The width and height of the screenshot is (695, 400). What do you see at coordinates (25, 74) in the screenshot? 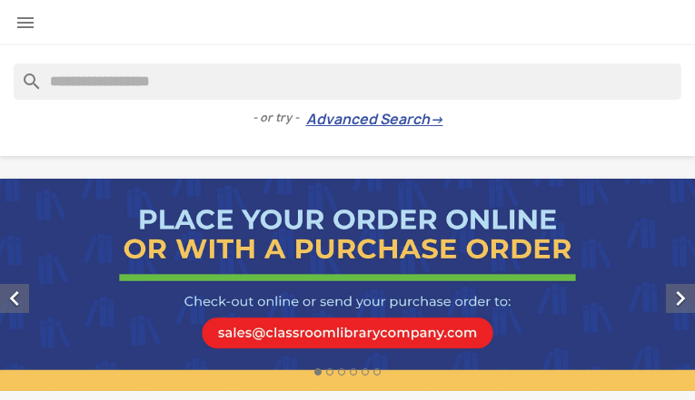
I see `i: search` at bounding box center [25, 74].